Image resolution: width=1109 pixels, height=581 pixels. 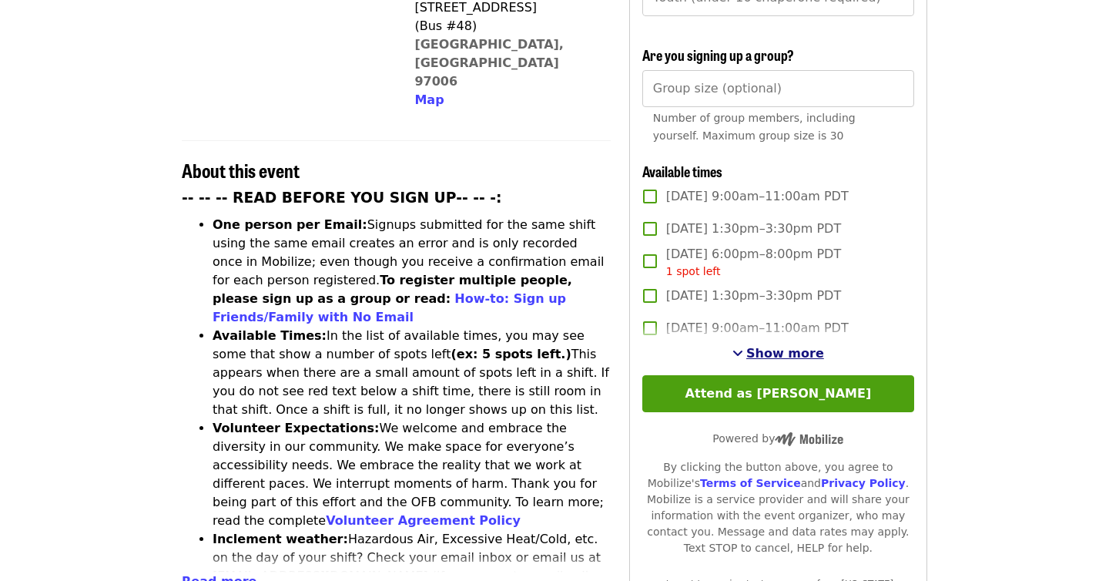 What do you see at coordinates (778, 438) in the screenshot?
I see `span: Powered by` at bounding box center [778, 438].